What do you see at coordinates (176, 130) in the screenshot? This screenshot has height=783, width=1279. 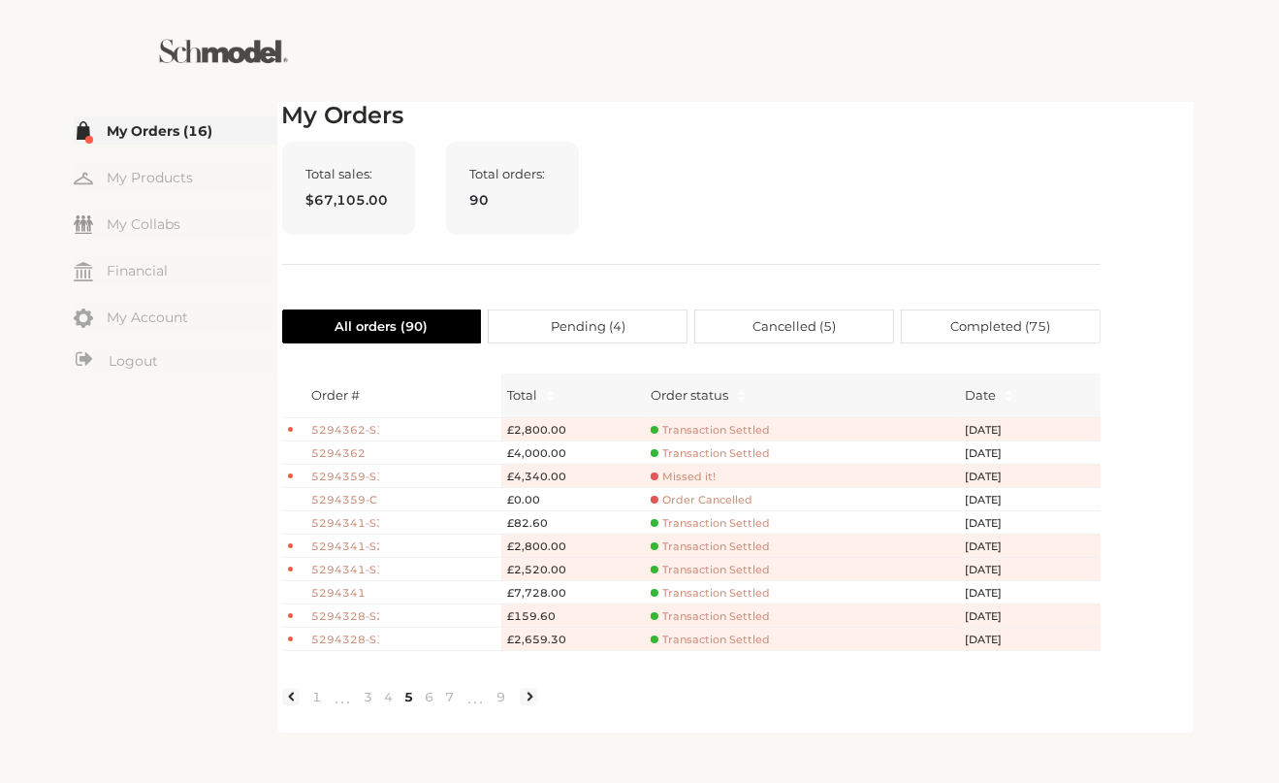 I see `a: My Orders (16)` at bounding box center [176, 130].